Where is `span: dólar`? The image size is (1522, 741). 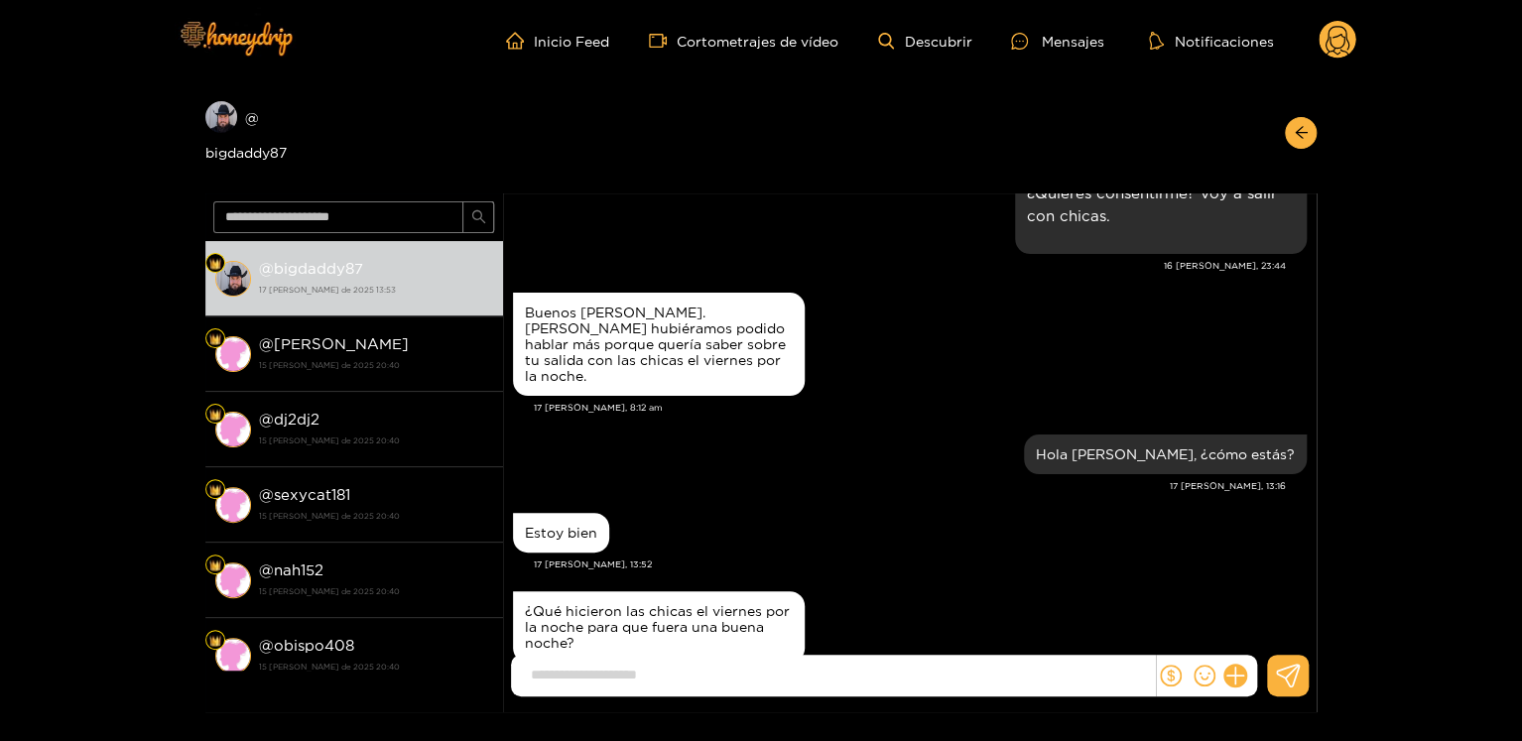
span: dólar is located at coordinates (1170, 675).